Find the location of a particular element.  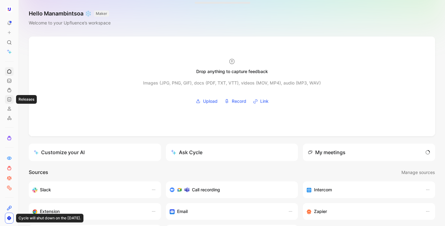

h3: Zapier is located at coordinates (320, 211).